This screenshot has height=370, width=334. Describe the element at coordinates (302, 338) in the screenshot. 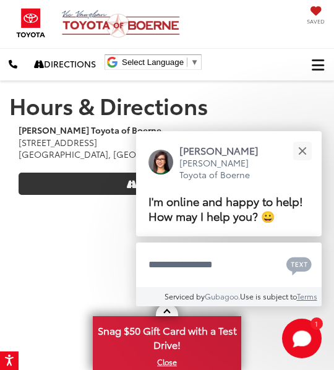

I see `svg: Start Chat` at that location.